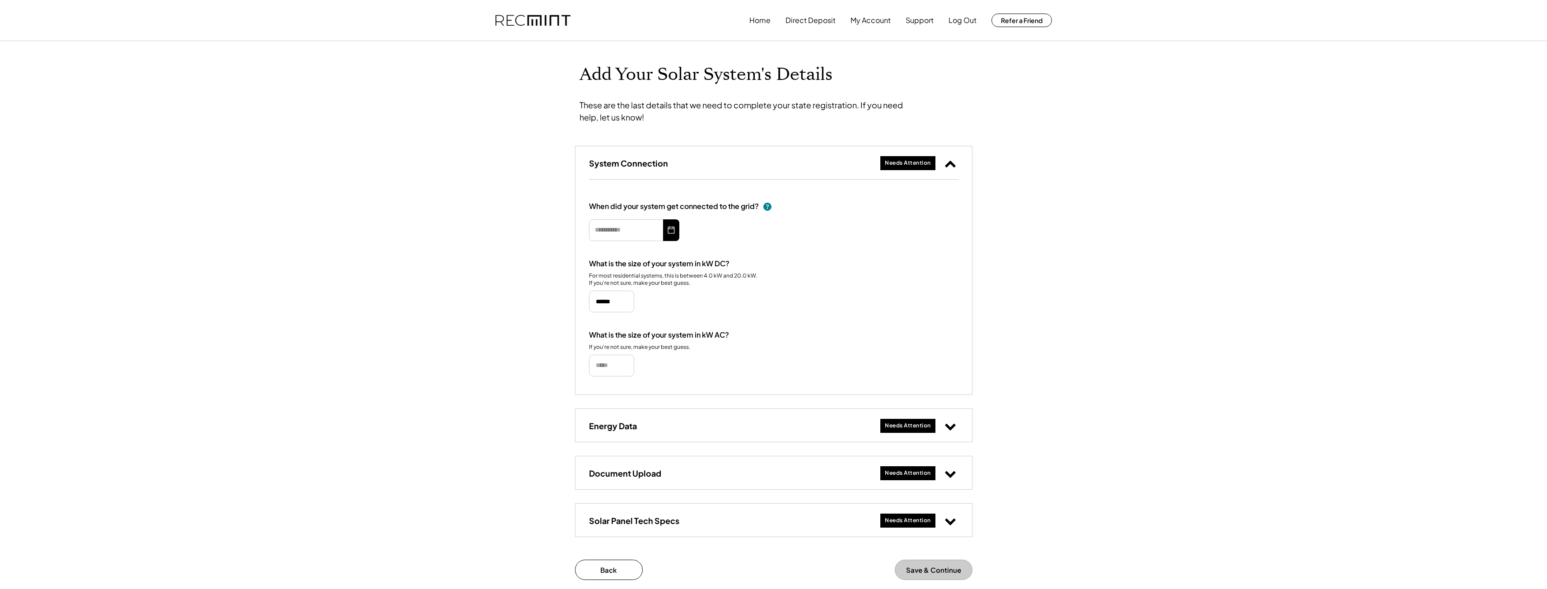  Describe the element at coordinates (533, 20) in the screenshot. I see `img: recmint-logotype%403x.png` at that location.